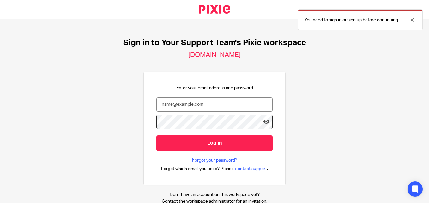  Describe the element at coordinates (214, 160) in the screenshot. I see `a: Forgot your password?` at that location.